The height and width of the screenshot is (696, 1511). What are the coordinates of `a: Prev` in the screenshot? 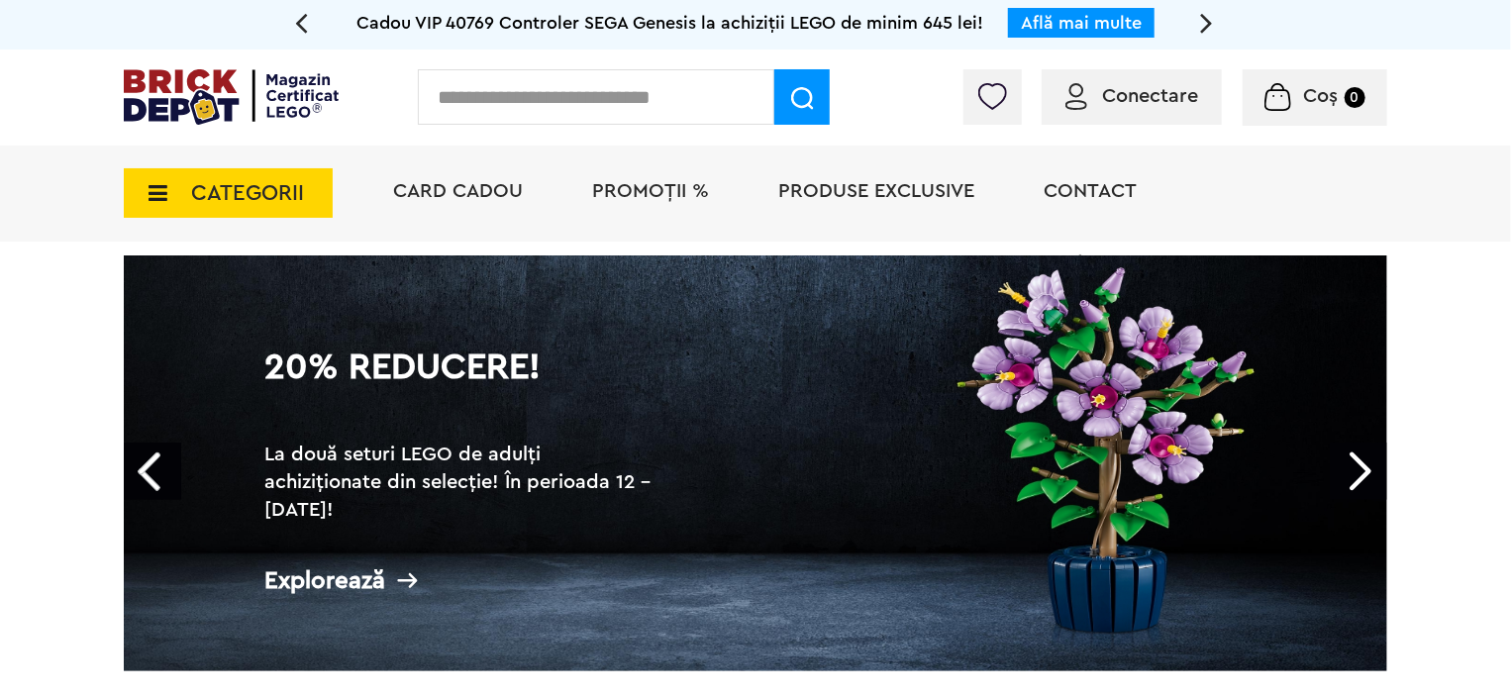 It's located at (153, 471).